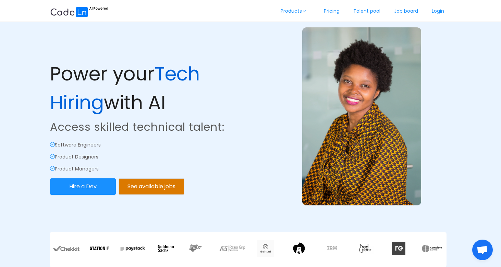 The height and width of the screenshot is (267, 501). I want to click on button: See available jobs, so click(151, 187).